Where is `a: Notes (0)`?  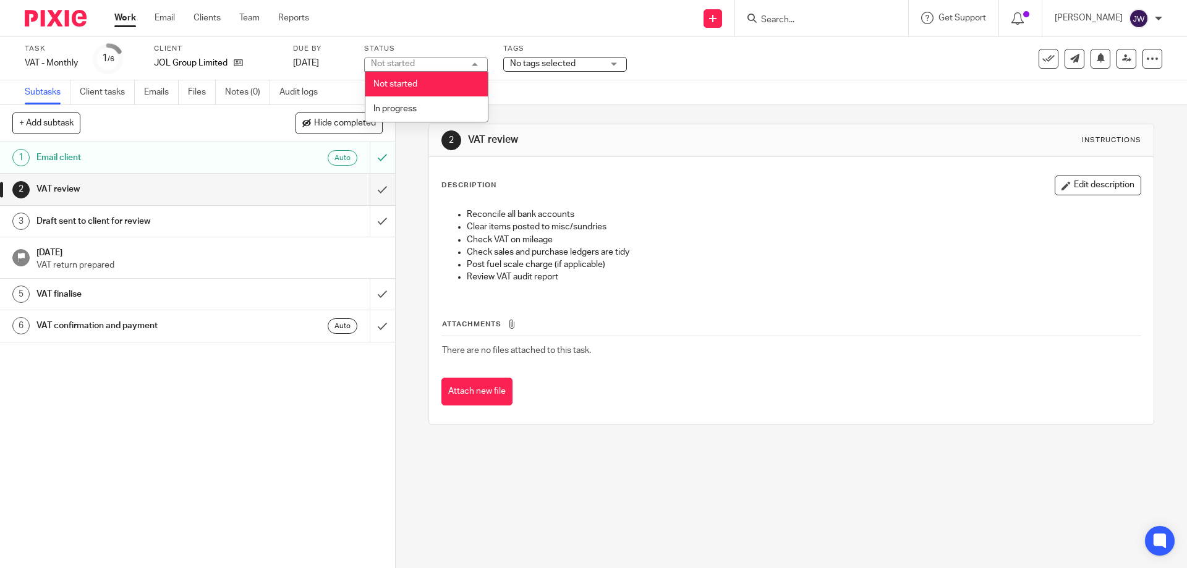
a: Notes (0) is located at coordinates (247, 92).